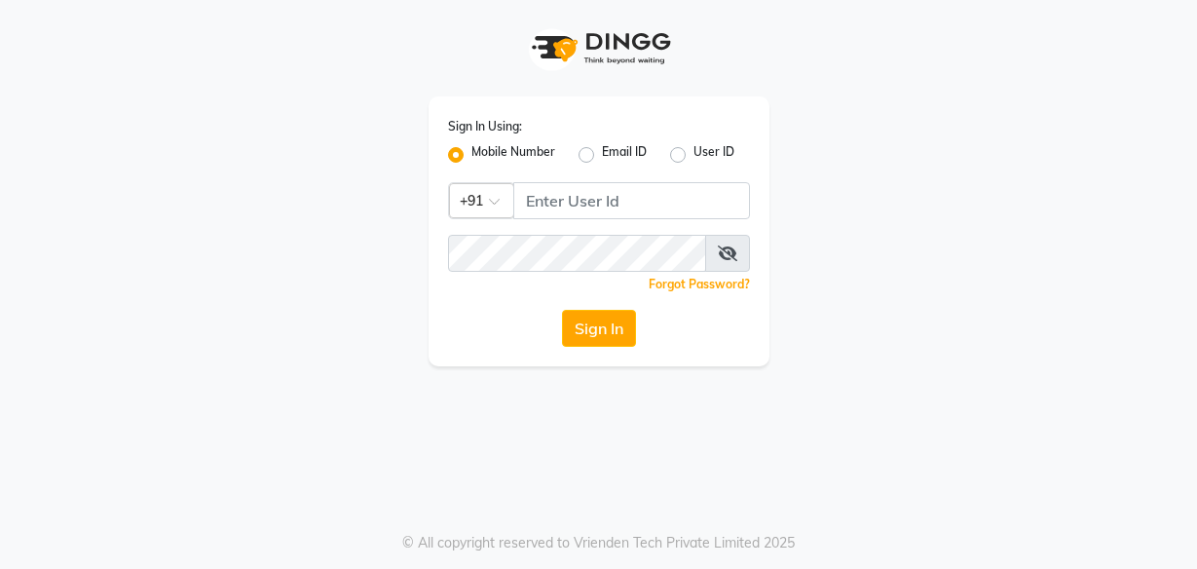 Image resolution: width=1197 pixels, height=569 pixels. What do you see at coordinates (699, 283) in the screenshot?
I see `a: Forgot Password?` at bounding box center [699, 283].